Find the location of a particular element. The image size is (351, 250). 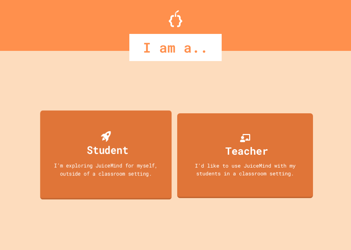

div: I am a.. is located at coordinates (175, 47).